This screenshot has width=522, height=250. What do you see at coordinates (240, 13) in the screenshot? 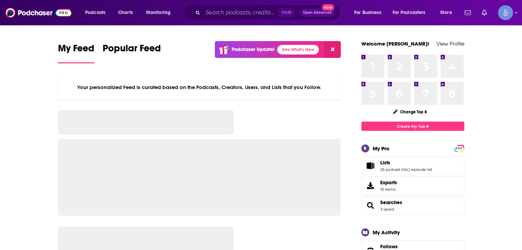
I see `input: Search podcasts, credits, & more...` at bounding box center [240, 13].